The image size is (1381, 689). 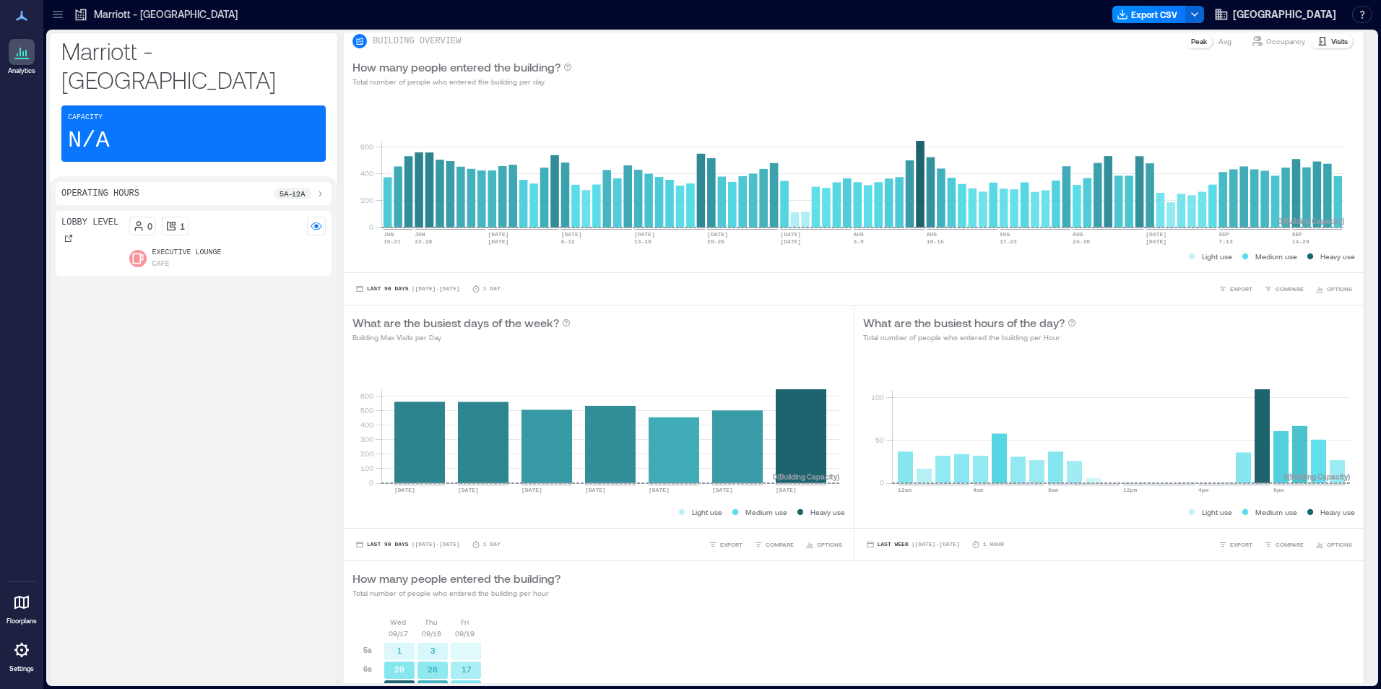 What do you see at coordinates (85, 118) in the screenshot?
I see `p: Capacity` at bounding box center [85, 118].